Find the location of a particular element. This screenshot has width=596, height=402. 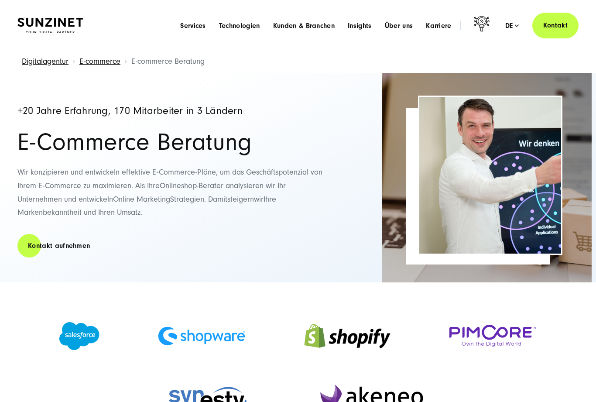

a: Digitalagentur is located at coordinates (45, 61).